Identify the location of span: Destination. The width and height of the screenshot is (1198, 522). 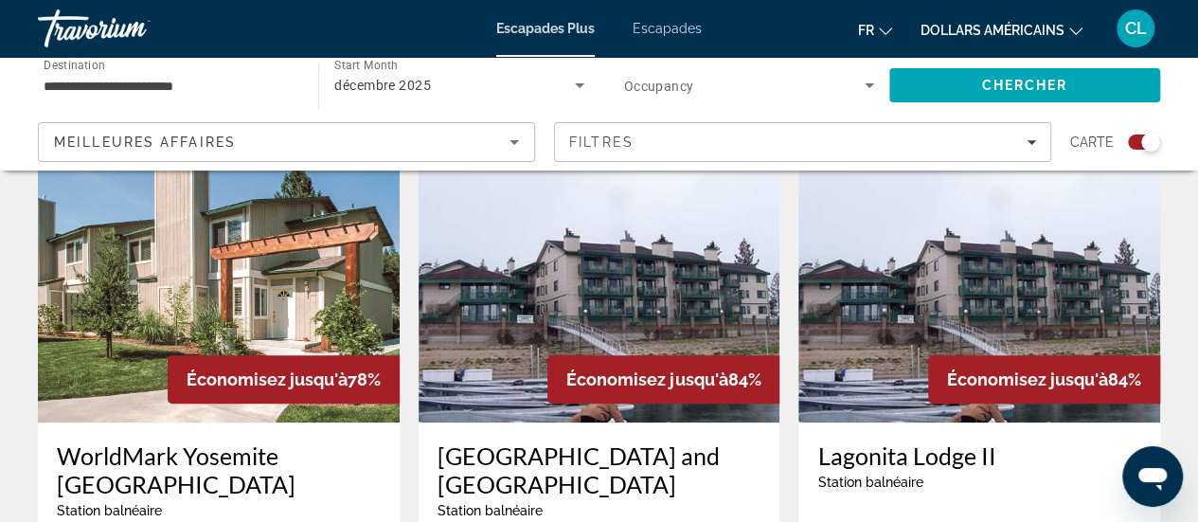
(74, 64).